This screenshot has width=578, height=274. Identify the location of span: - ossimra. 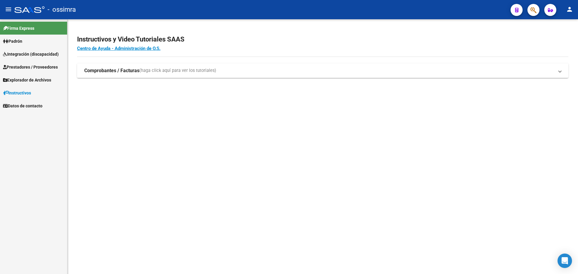
(62, 10).